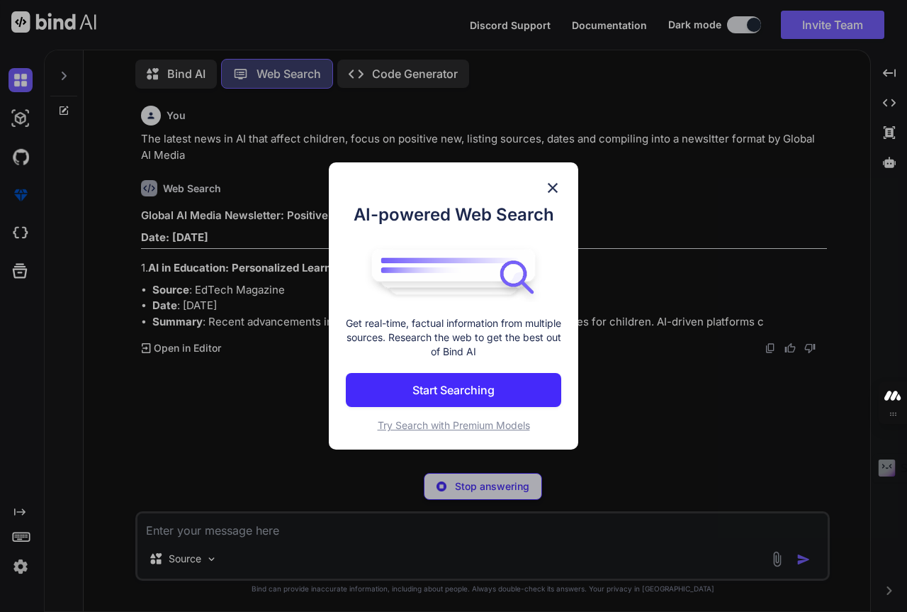  I want to click on span: Try Search with Premium Models, so click(454, 425).